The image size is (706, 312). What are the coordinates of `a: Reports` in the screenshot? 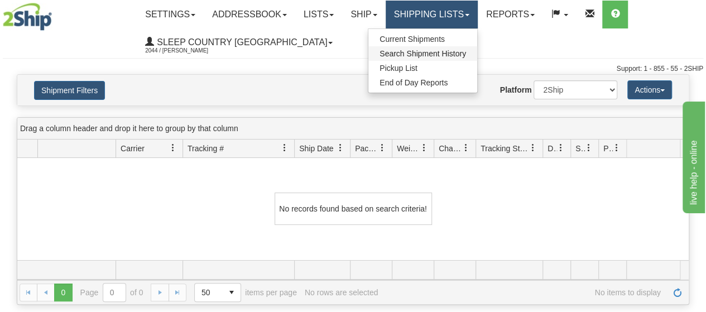 It's located at (510, 15).